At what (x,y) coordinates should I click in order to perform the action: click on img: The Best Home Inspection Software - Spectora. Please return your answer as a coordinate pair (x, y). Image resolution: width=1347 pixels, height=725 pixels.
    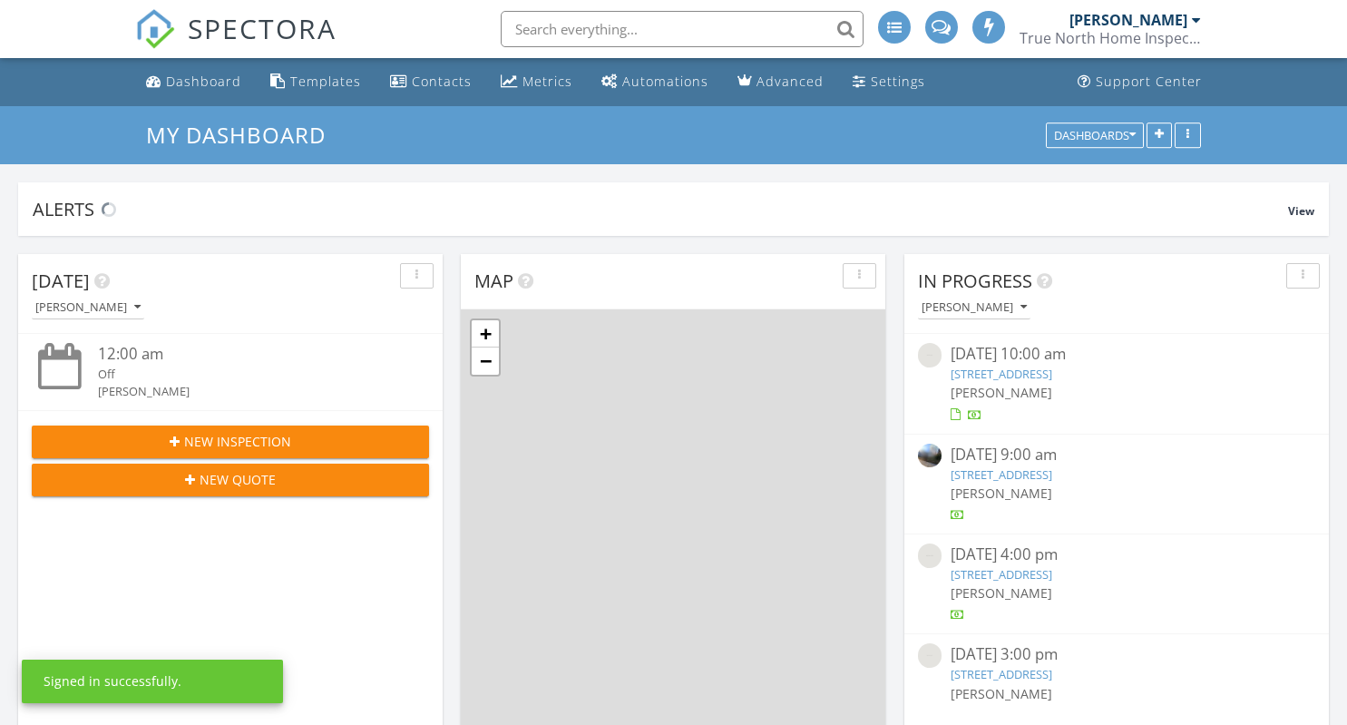
    Looking at the image, I should click on (155, 29).